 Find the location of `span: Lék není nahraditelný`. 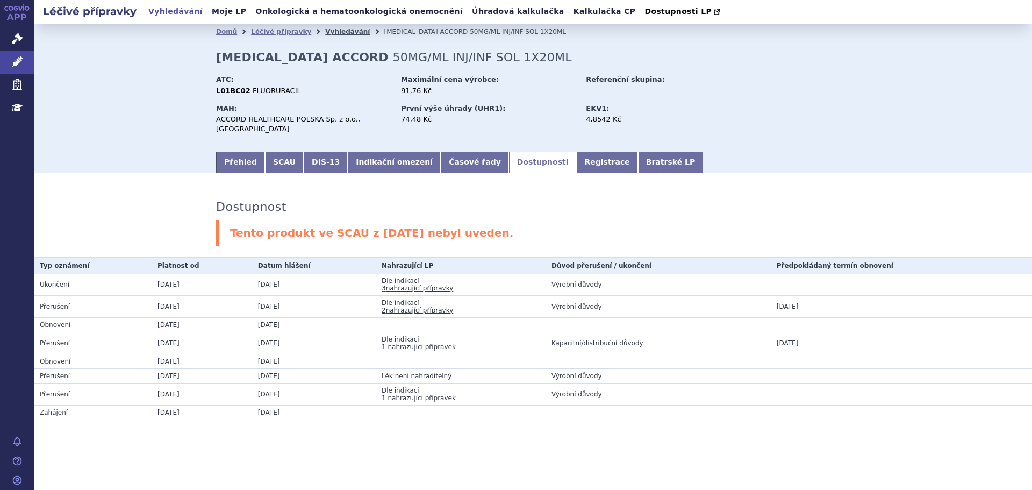

span: Lék není nahraditelný is located at coordinates (417, 376).